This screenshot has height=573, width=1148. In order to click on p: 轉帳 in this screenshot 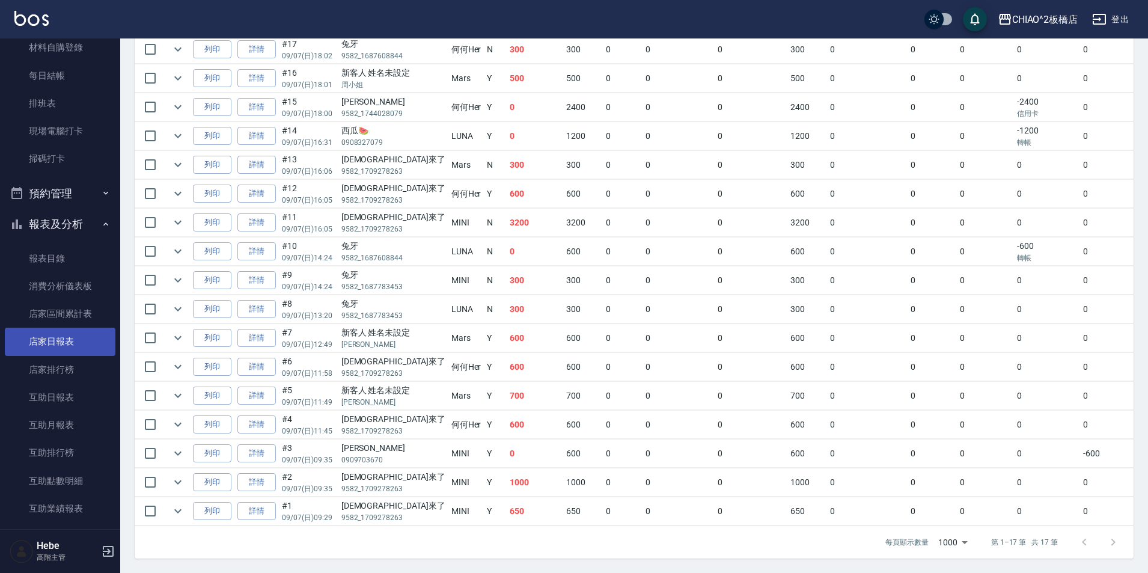, I will do `click(1047, 142)`.